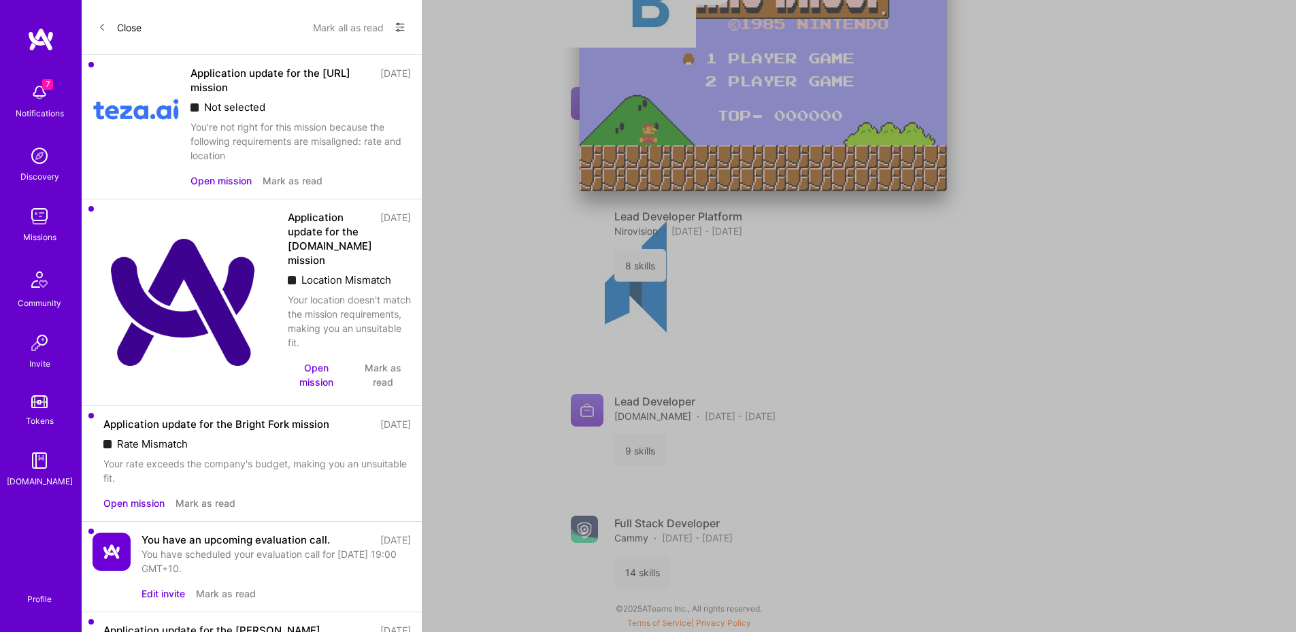  I want to click on button: Mark all as read, so click(348, 27).